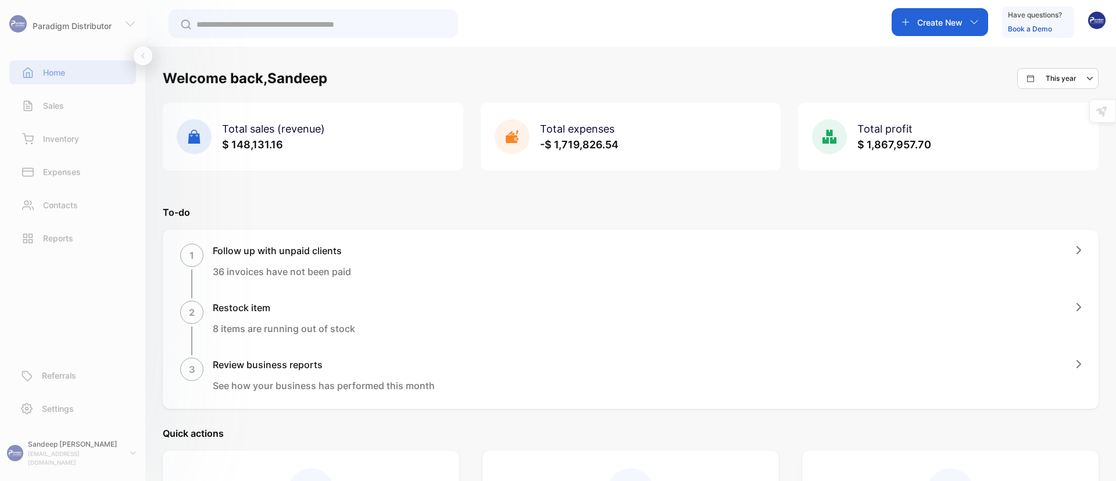  Describe the element at coordinates (631, 433) in the screenshot. I see `p: Quick actions` at that location.